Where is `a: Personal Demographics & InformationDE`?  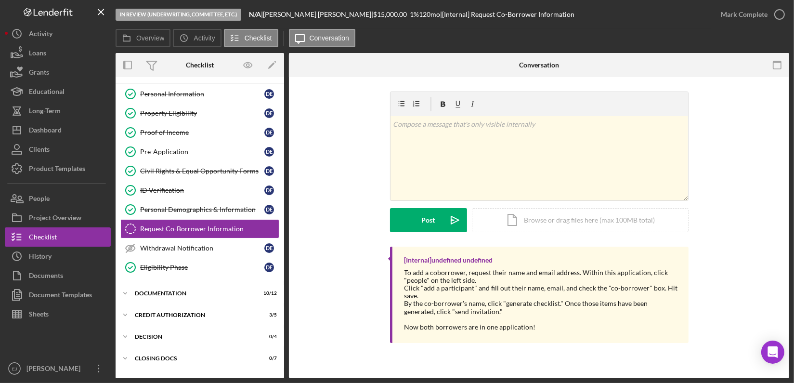 a: Personal Demographics & InformationDE is located at coordinates (200, 209).